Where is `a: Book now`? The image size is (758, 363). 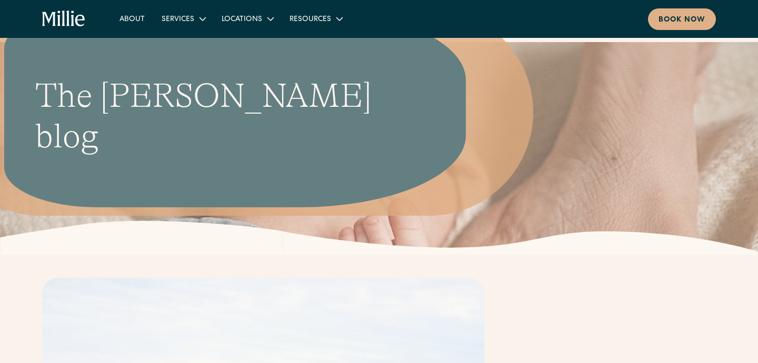
a: Book now is located at coordinates (682, 19).